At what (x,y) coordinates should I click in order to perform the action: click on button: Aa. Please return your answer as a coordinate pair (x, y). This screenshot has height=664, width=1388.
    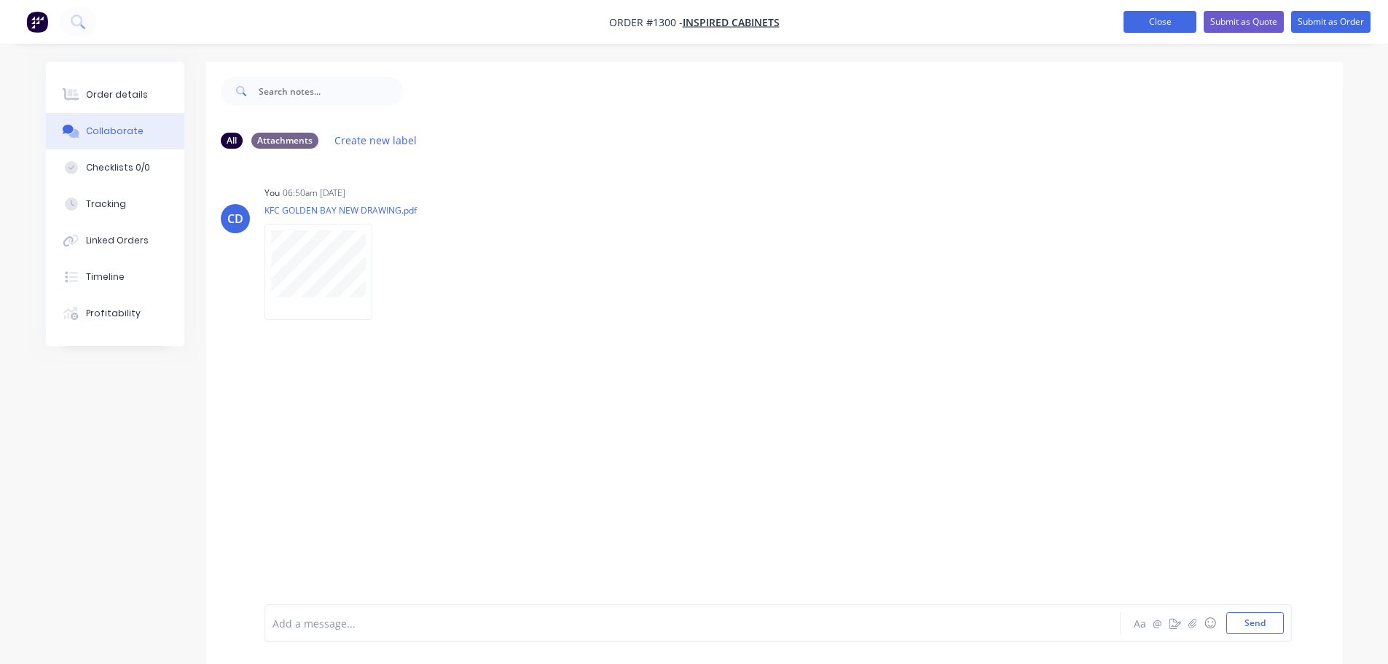
    Looking at the image, I should click on (1141, 623).